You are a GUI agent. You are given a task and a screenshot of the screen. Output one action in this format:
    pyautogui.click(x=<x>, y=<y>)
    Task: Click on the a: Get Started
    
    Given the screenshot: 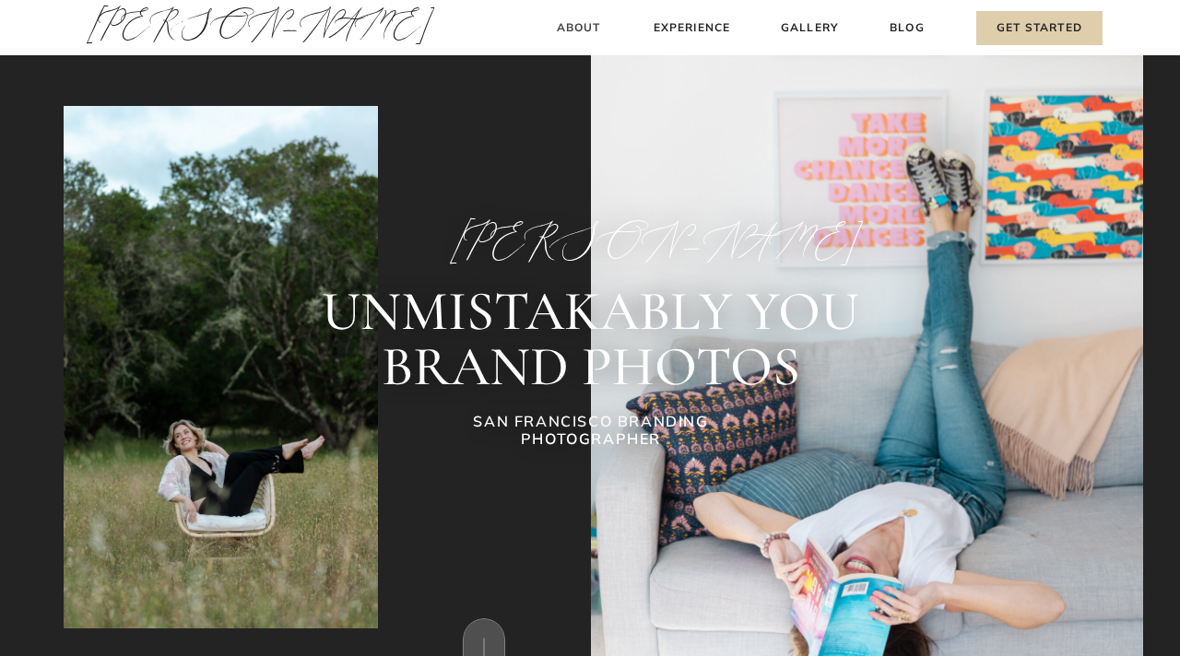 What is the action you would take?
    pyautogui.click(x=1039, y=28)
    